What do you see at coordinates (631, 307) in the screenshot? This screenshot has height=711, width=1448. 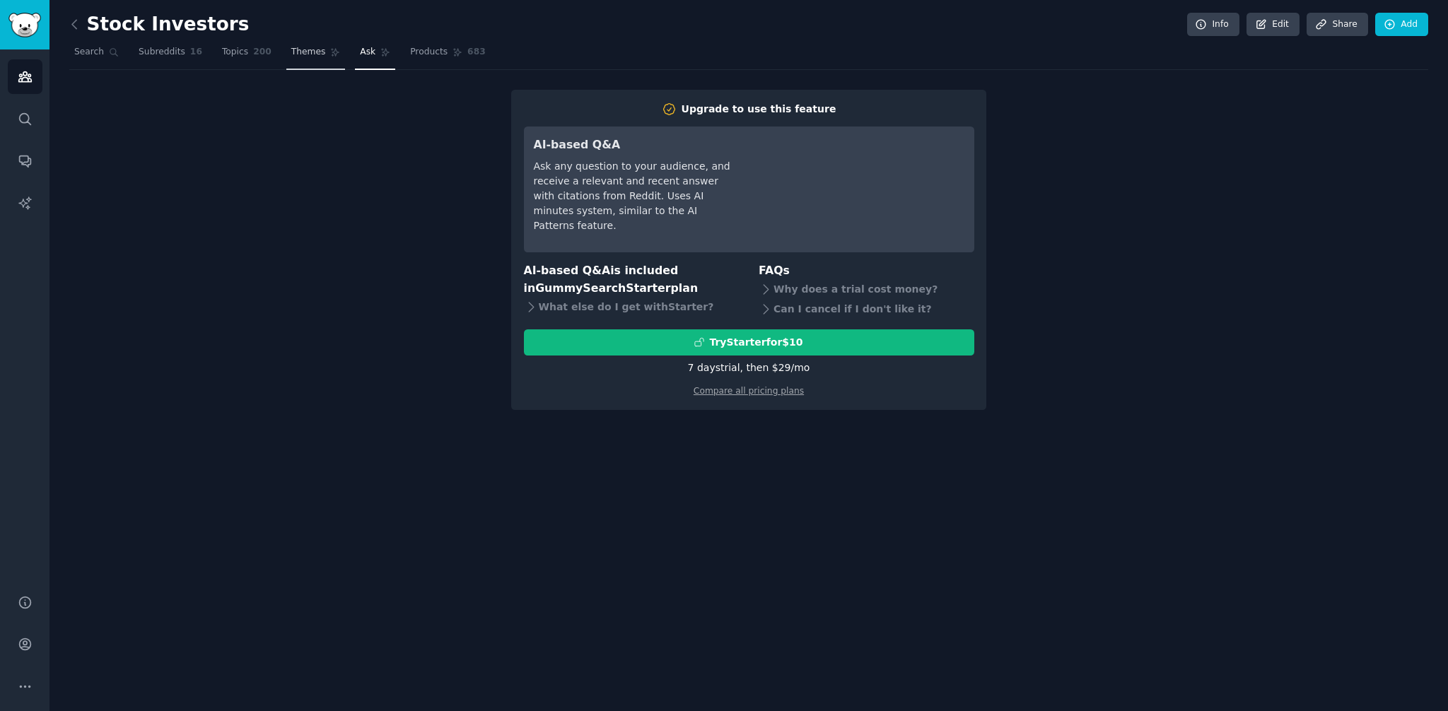 I see `div: What else do I get with Starter ?` at bounding box center [631, 307].